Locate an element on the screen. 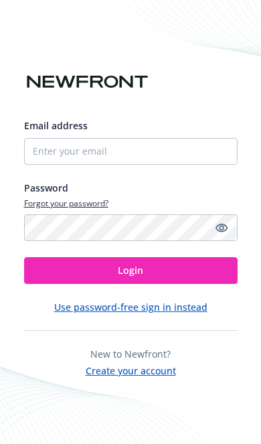 This screenshot has height=444, width=261. input: Enter your password is located at coordinates (131, 228).